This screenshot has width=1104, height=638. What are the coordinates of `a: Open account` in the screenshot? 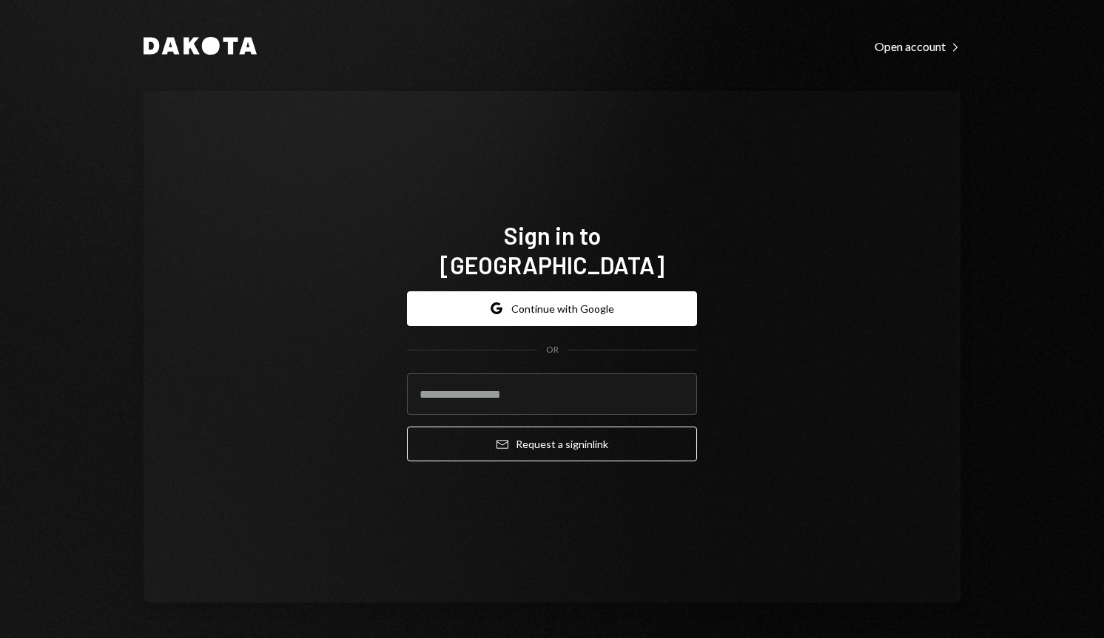 It's located at (917, 46).